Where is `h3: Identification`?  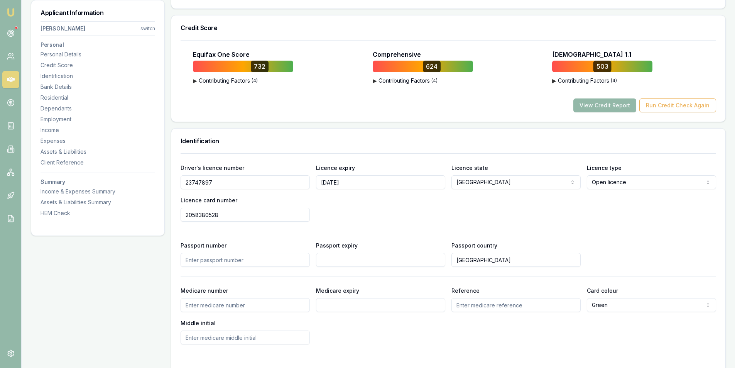
h3: Identification is located at coordinates (449, 141).